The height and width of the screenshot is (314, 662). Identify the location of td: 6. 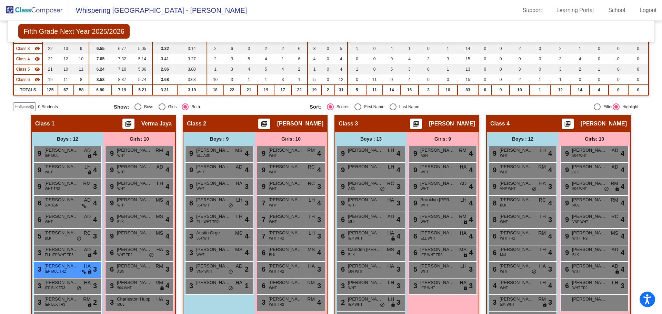
(299, 49).